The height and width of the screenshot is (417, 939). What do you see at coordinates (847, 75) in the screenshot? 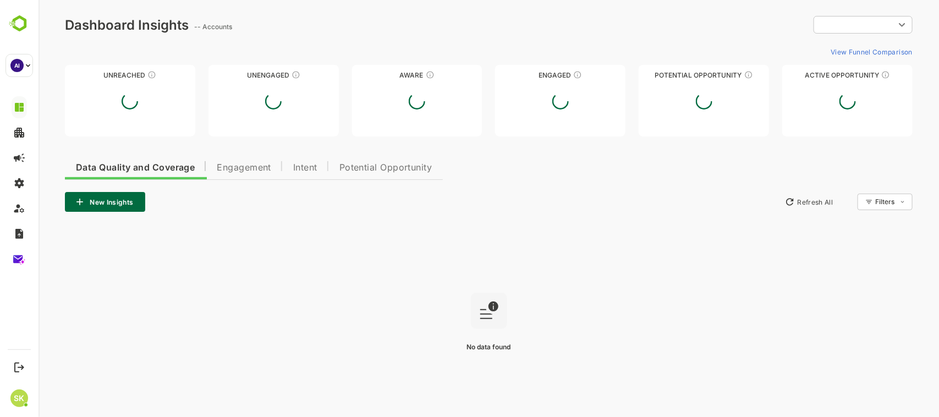
I see `div: These accounts have open opportunities which might be at any of the Sales Stages` at bounding box center [847, 75].